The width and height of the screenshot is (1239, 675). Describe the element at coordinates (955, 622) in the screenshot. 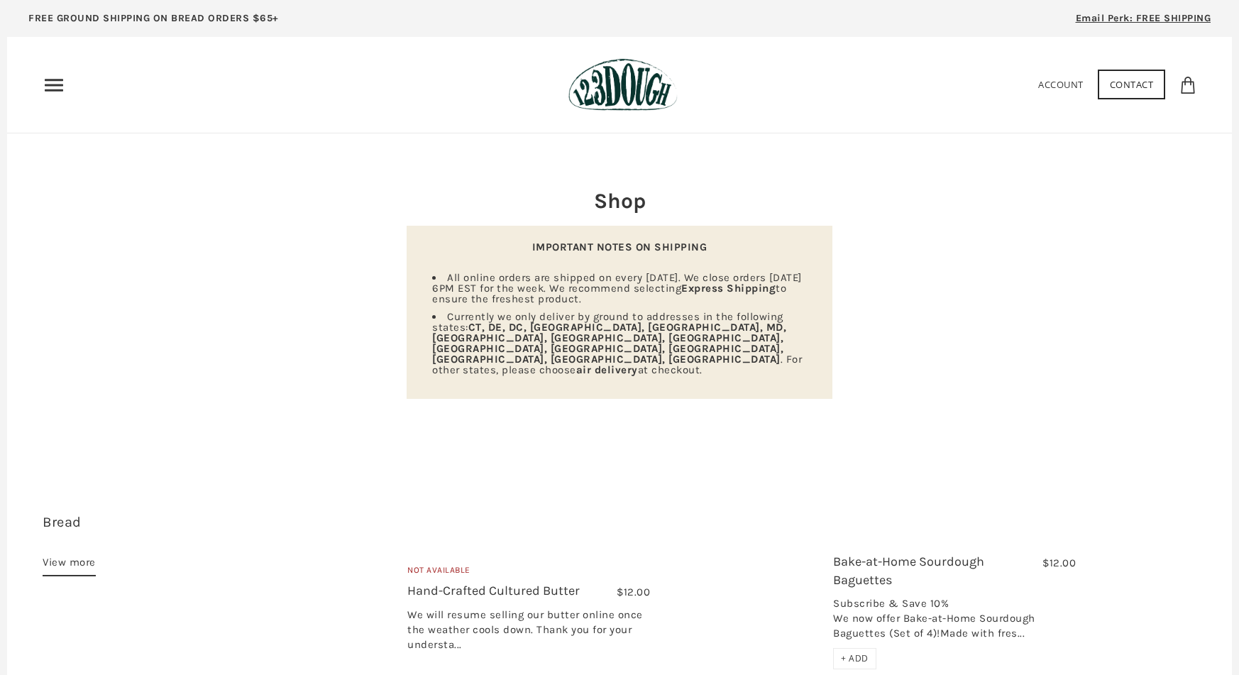

I see `div: Subscribe & Save 10% We now offer Bake-at-Home Sourdough Baguettes (Set of 4)!Made with fres...` at that location.